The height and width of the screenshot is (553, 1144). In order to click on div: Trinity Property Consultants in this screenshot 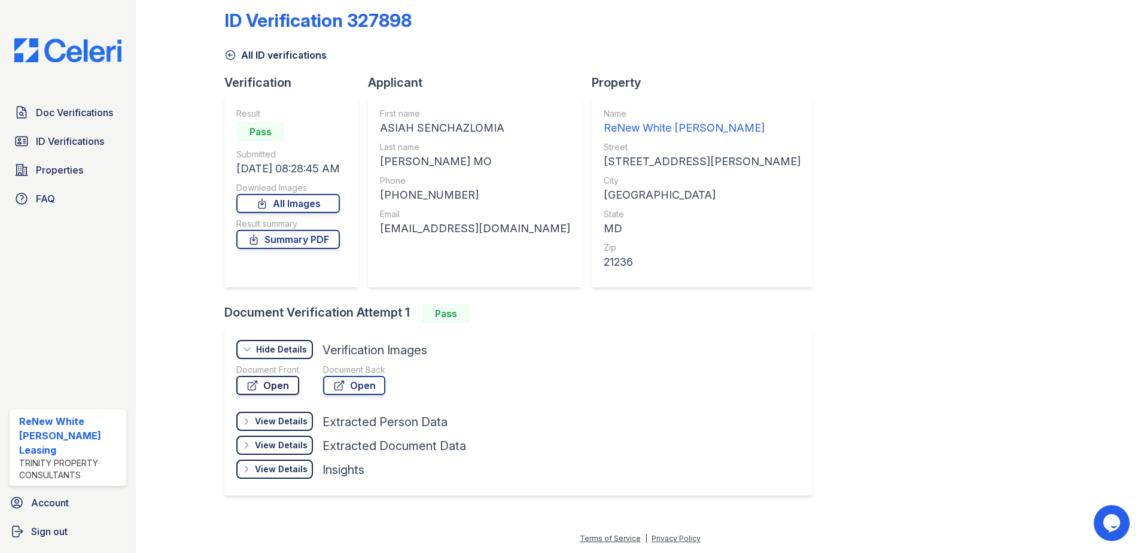, I will do `click(70, 469)`.